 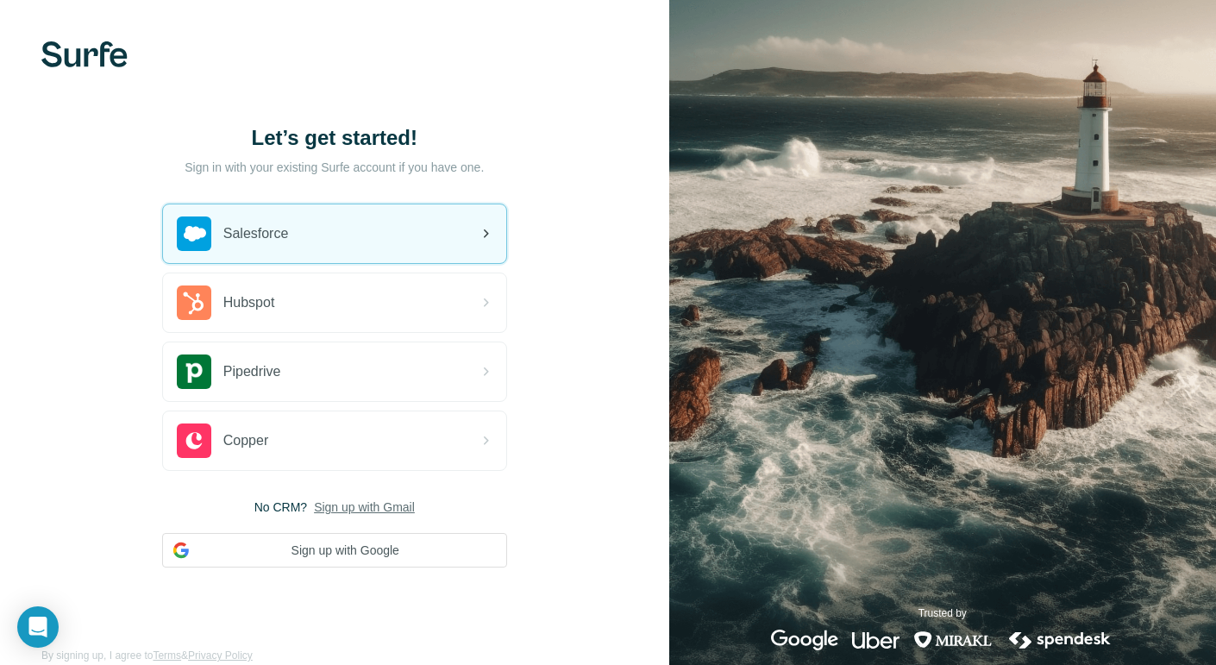 What do you see at coordinates (875, 640) in the screenshot?
I see `img: uber's logo` at bounding box center [875, 640].